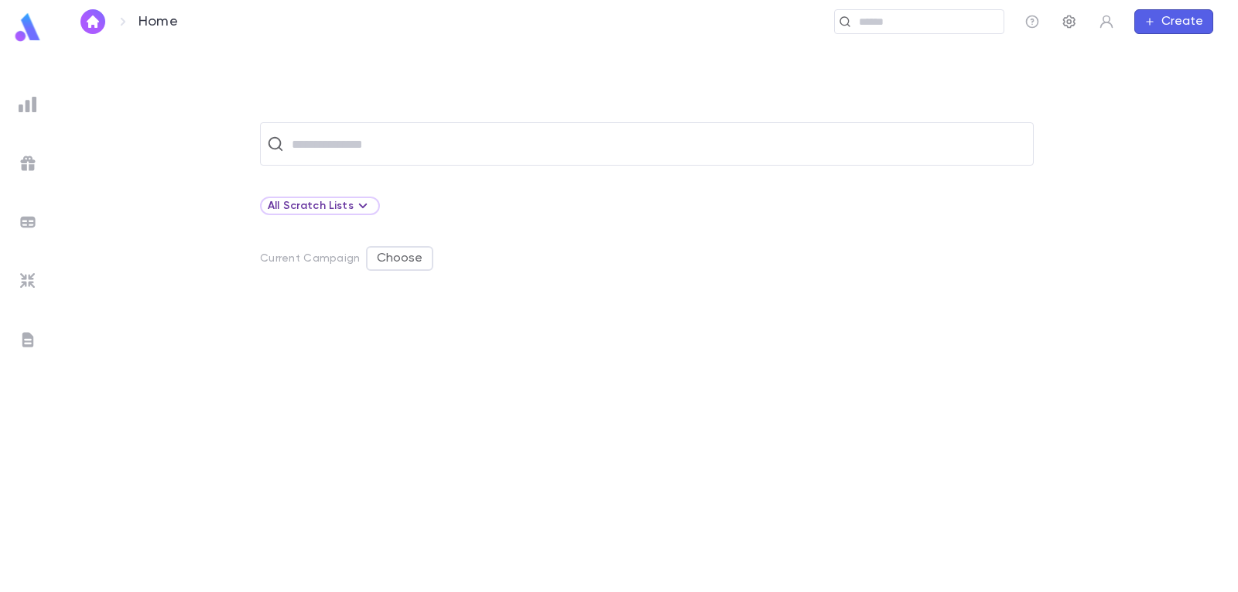 Image resolution: width=1238 pixels, height=592 pixels. Describe the element at coordinates (309, 258) in the screenshot. I see `p: Current Campaign` at that location.